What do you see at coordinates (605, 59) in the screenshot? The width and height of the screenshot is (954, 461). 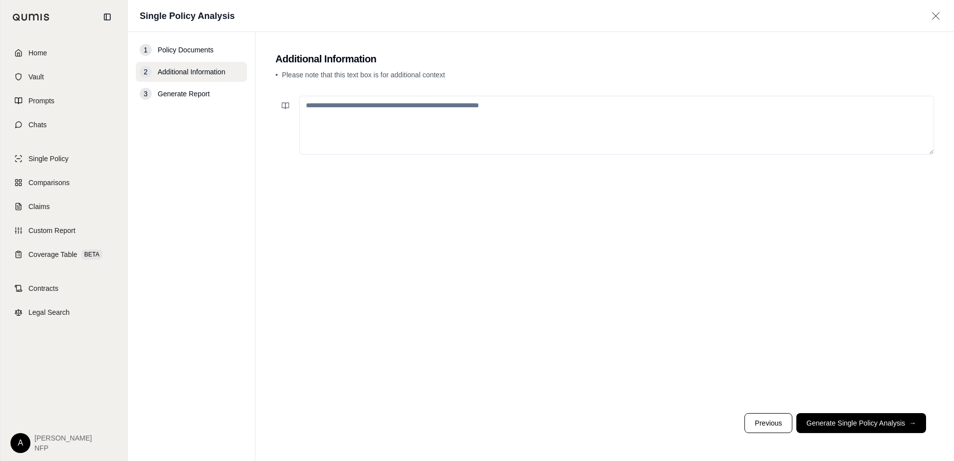 I see `h2: Additional Information` at bounding box center [605, 59].